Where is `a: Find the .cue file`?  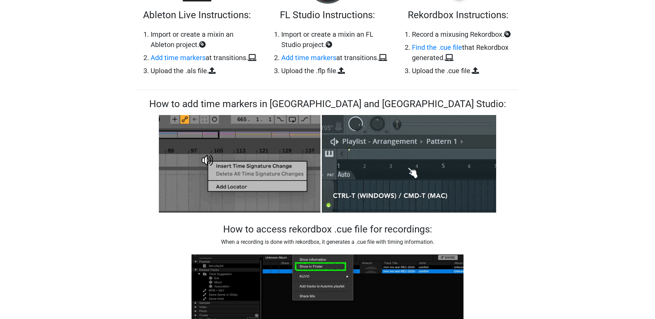 a: Find the .cue file is located at coordinates (437, 47).